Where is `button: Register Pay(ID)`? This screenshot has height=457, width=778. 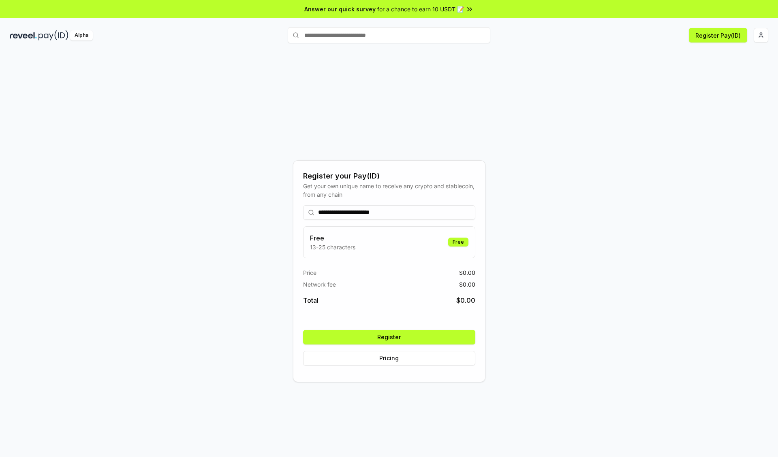
button: Register Pay(ID) is located at coordinates (718, 35).